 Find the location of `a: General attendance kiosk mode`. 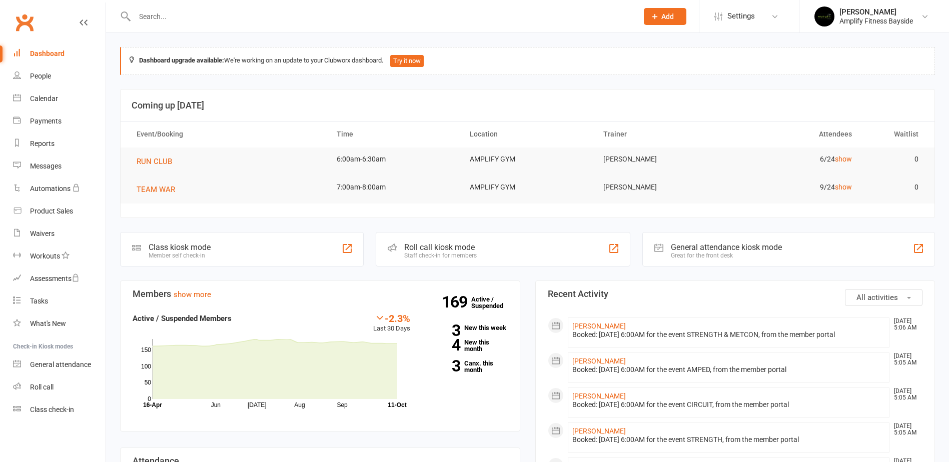

a: General attendance kiosk mode is located at coordinates (59, 365).